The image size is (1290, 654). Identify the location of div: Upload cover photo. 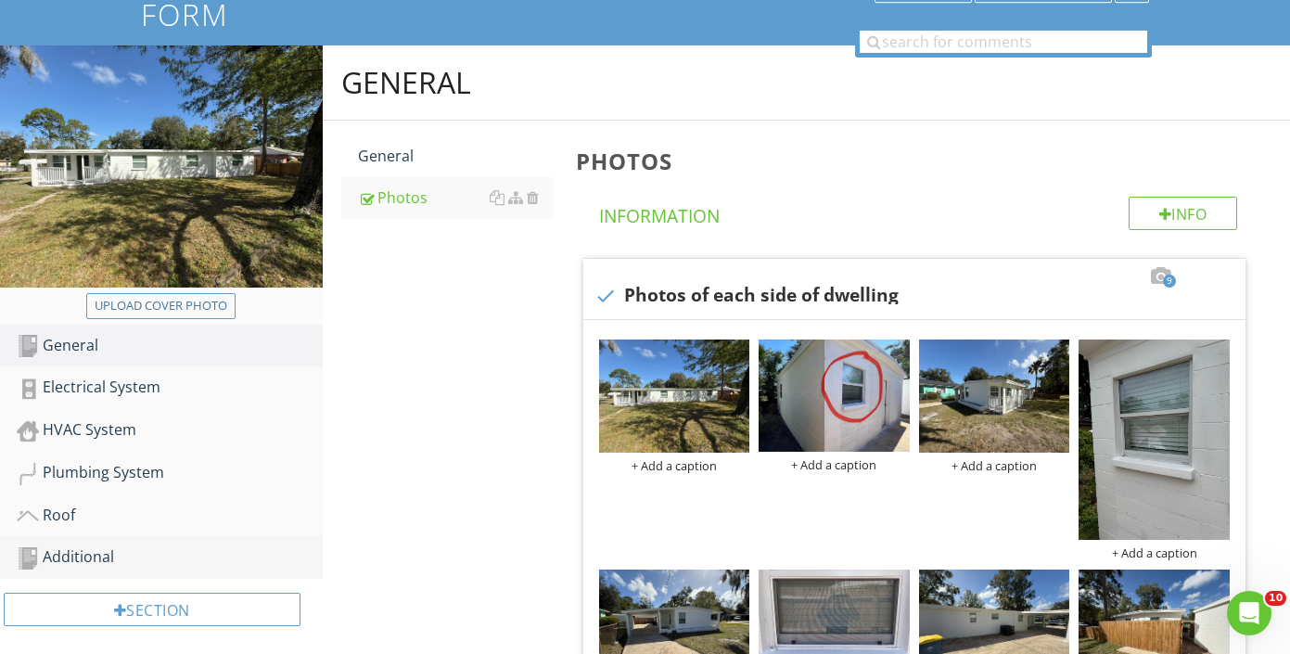
(160, 306).